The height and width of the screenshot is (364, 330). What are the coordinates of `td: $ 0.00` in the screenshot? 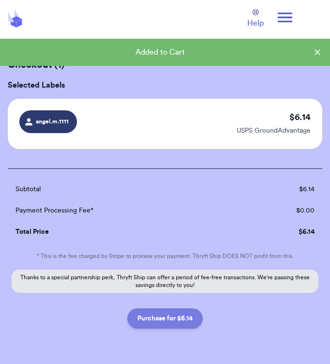 It's located at (280, 211).